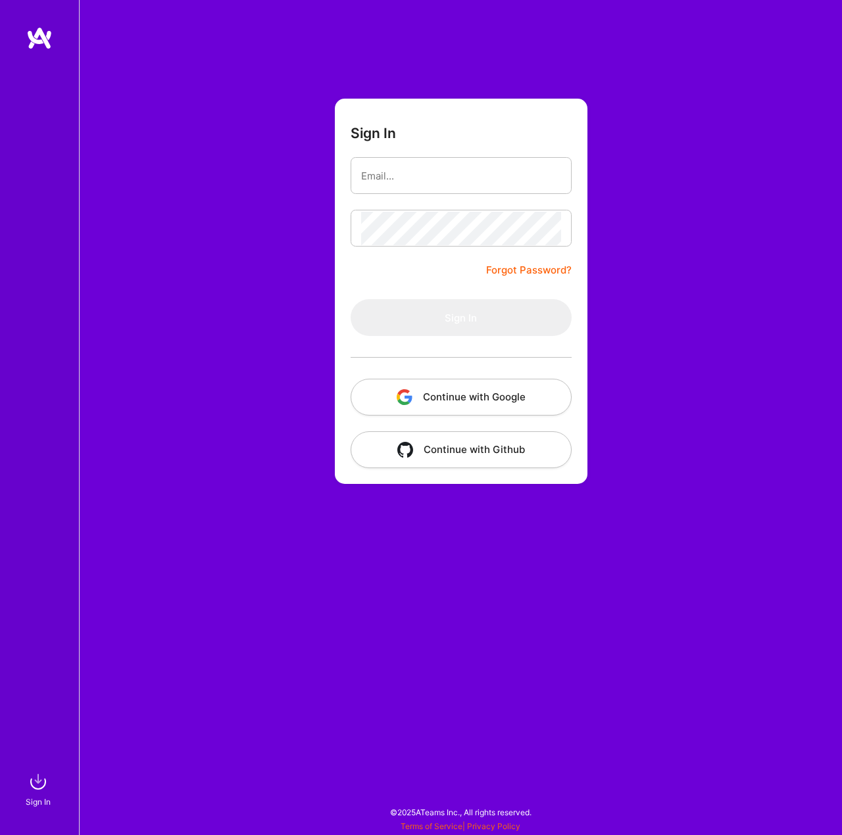  What do you see at coordinates (373, 133) in the screenshot?
I see `h3: Sign In` at bounding box center [373, 133].